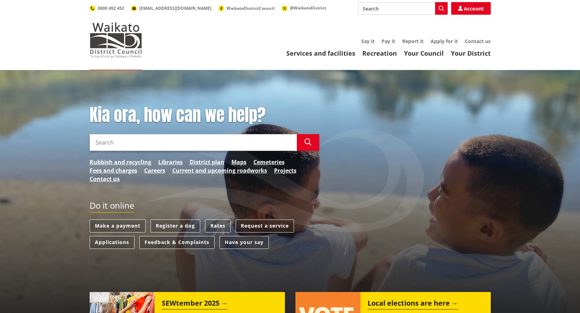  What do you see at coordinates (246, 8) in the screenshot?
I see `a: WaikatoDistrictCouncil` at bounding box center [246, 8].